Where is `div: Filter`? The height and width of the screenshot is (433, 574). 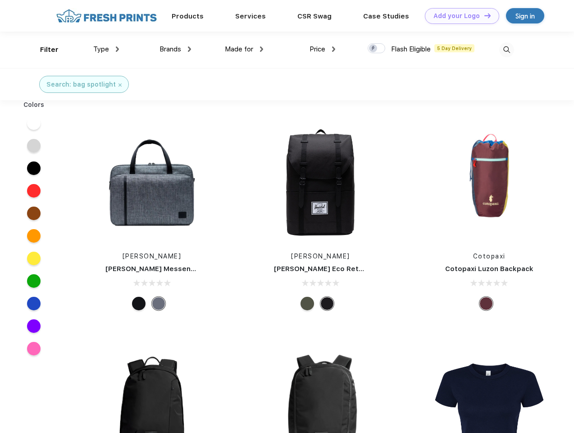 div: Filter is located at coordinates (49, 50).